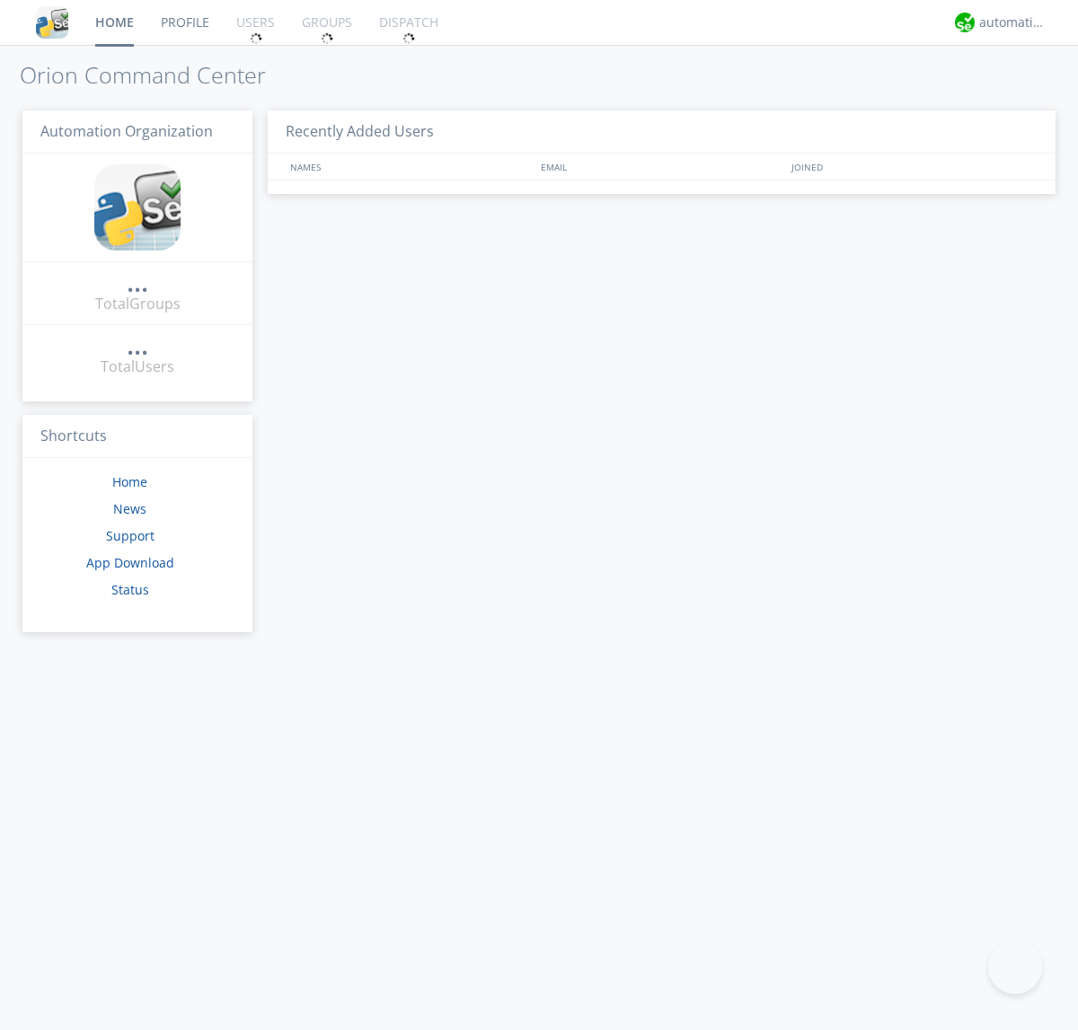 This screenshot has width=1078, height=1030. I want to click on h3: Shortcuts, so click(137, 437).